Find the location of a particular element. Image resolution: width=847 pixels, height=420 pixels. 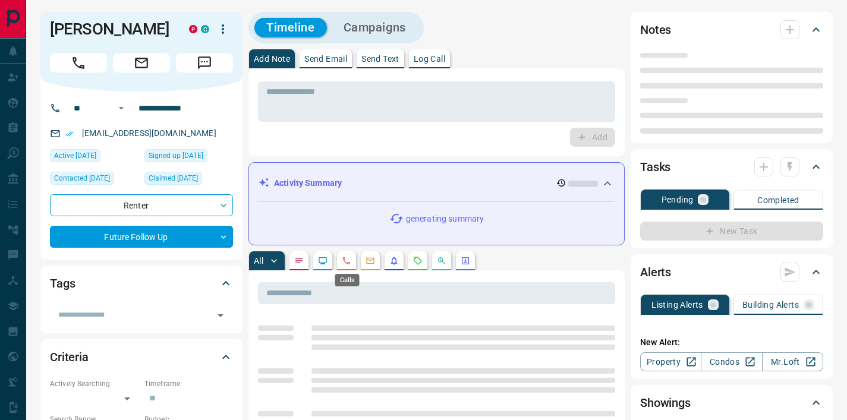

svg: Listing Alerts is located at coordinates (394, 261).